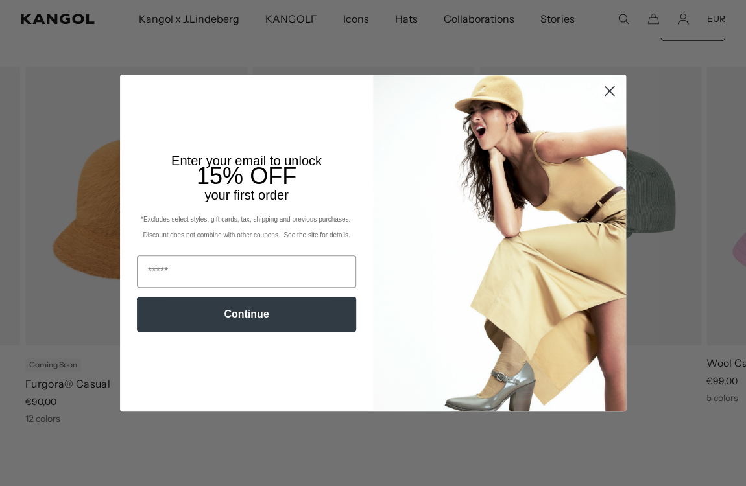 This screenshot has width=746, height=486. What do you see at coordinates (246, 272) in the screenshot?
I see `input: Email` at bounding box center [246, 272].